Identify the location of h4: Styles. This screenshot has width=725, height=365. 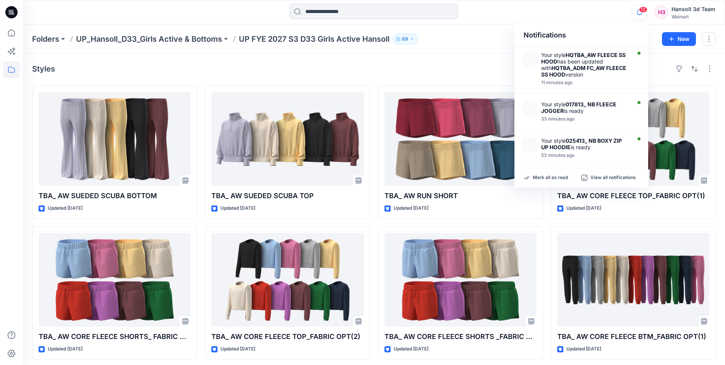
(44, 69).